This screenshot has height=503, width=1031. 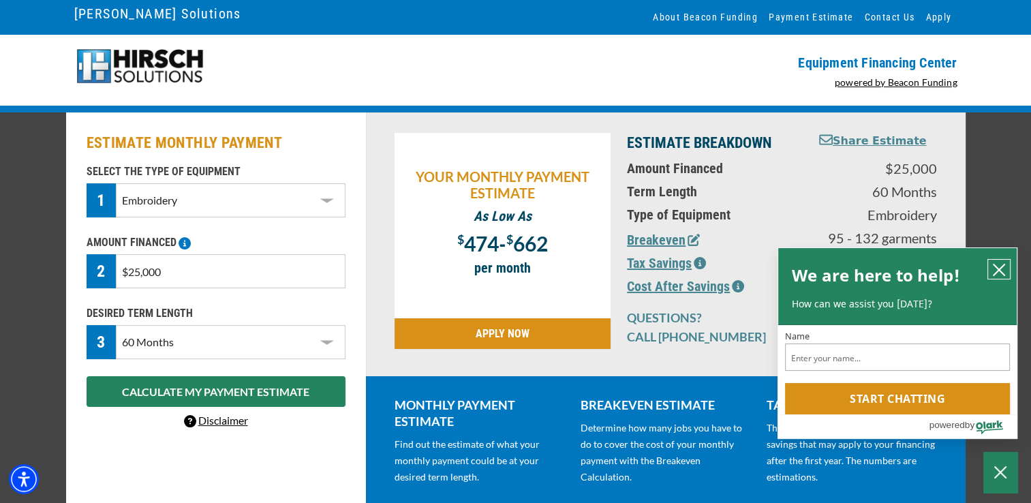 What do you see at coordinates (216, 391) in the screenshot?
I see `button: CALCULATE MY PAYMENT ESTIMATE` at bounding box center [216, 391].